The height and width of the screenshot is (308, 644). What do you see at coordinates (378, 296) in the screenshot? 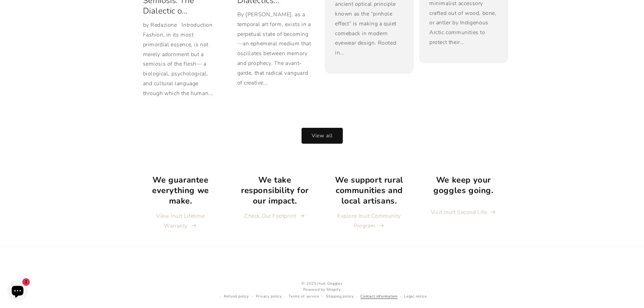
I see `a: Contact information` at bounding box center [378, 296].